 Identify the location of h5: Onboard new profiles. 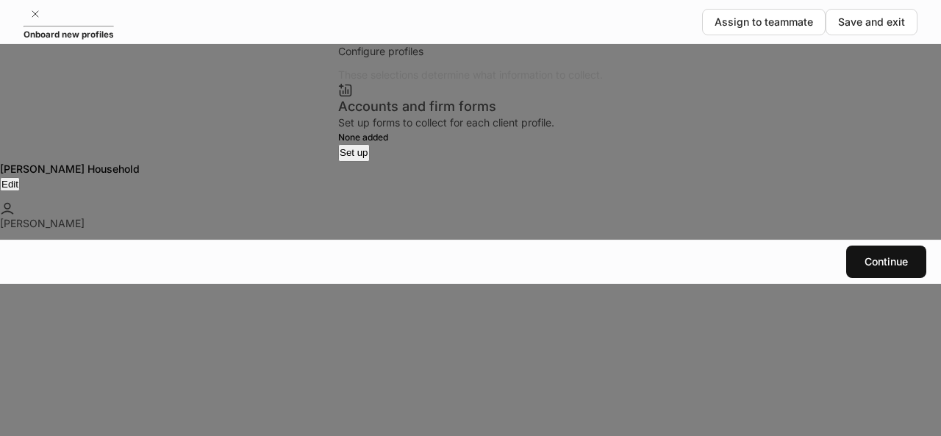
(68, 35).